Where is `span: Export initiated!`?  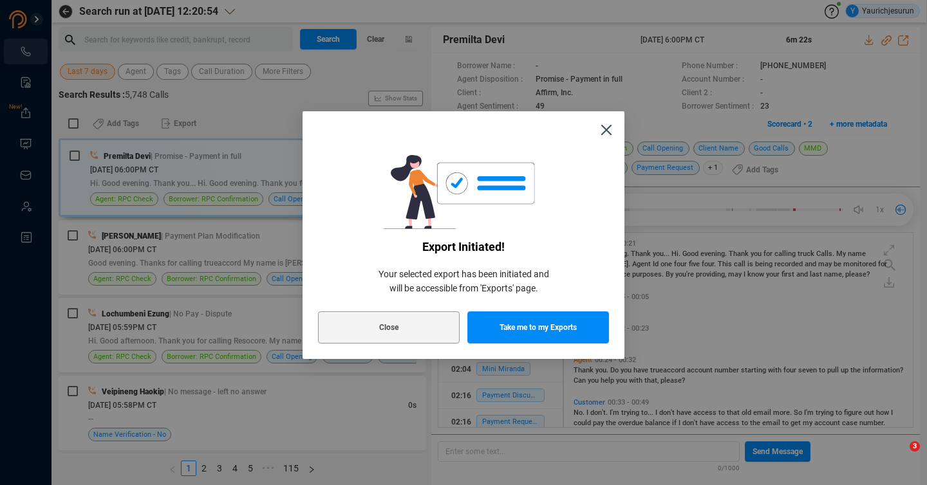 span: Export initiated! is located at coordinates (463, 247).